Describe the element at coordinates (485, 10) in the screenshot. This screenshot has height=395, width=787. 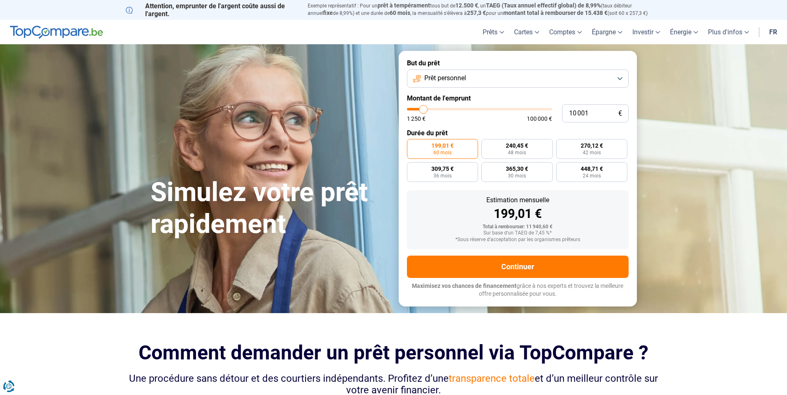
I see `p: Exemple représentatif : Pour un tous but de , un (taux débiteur annuel de 8,99%) et une durée de ...` at that location.